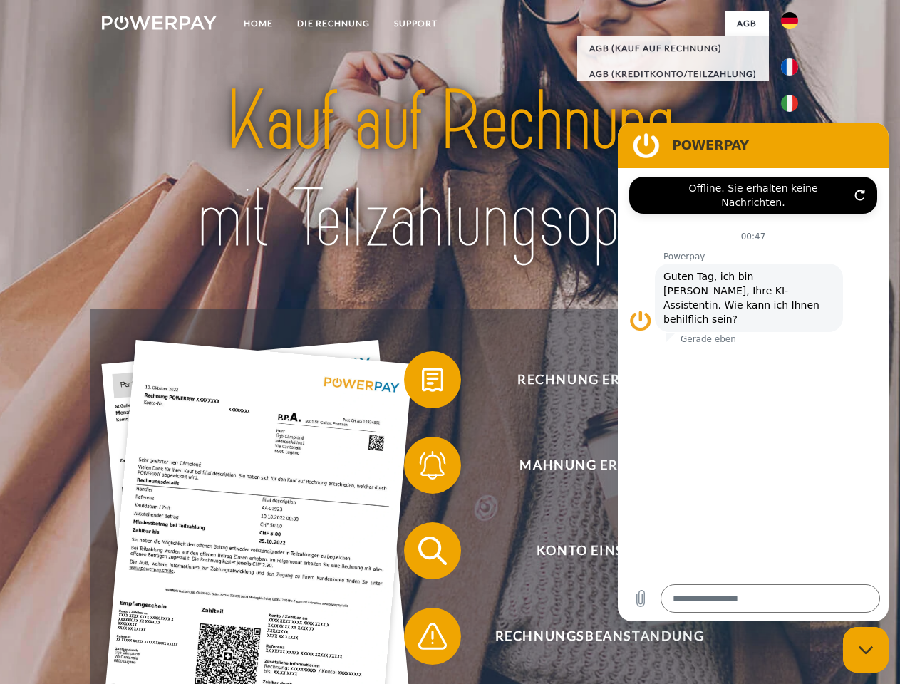 The width and height of the screenshot is (900, 684). Describe the element at coordinates (590, 551) in the screenshot. I see `a: Konto einsehen` at that location.